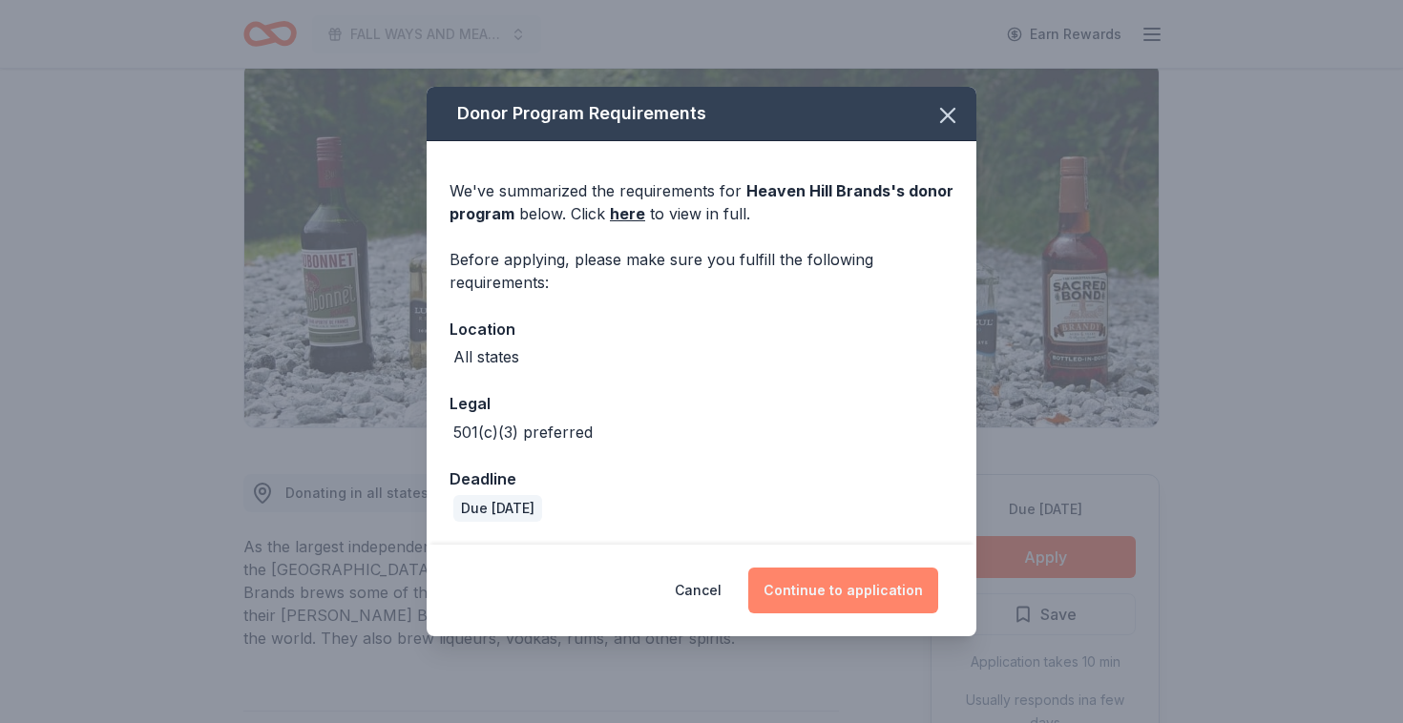 The width and height of the screenshot is (1403, 723). What do you see at coordinates (701, 114) in the screenshot?
I see `div: Donor Program Requirements` at bounding box center [701, 114].